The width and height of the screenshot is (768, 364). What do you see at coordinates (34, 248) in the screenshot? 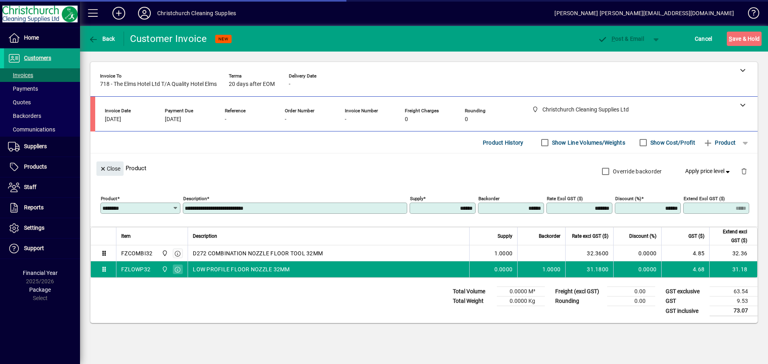
I see `span: Support` at bounding box center [34, 248].